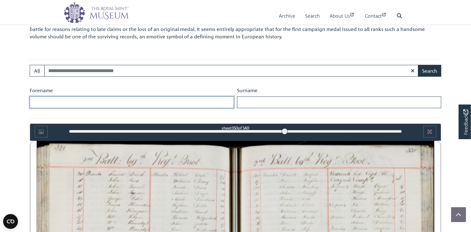 The image size is (471, 232). What do you see at coordinates (287, 16) in the screenshot?
I see `a: Archive` at bounding box center [287, 16].